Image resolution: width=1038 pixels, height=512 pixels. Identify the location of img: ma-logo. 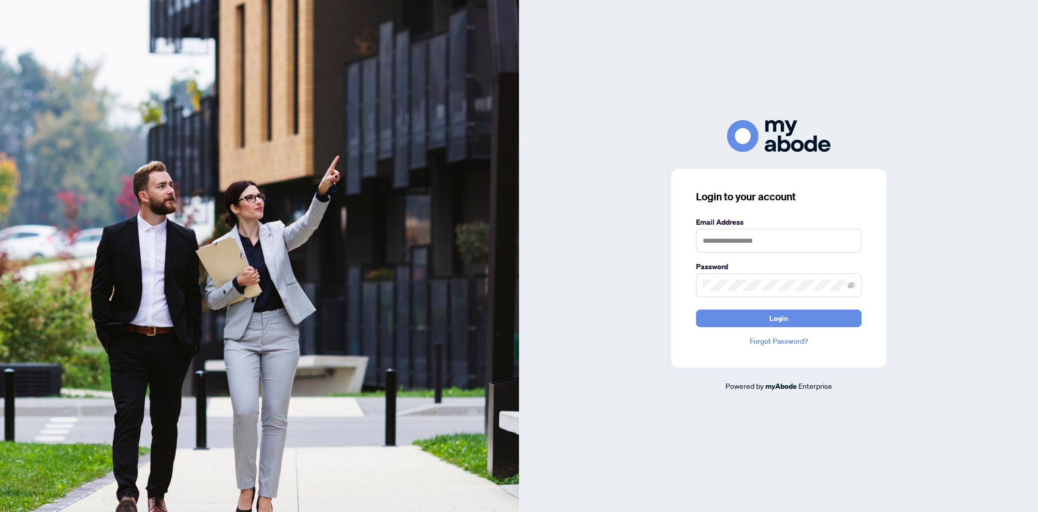
(779, 136).